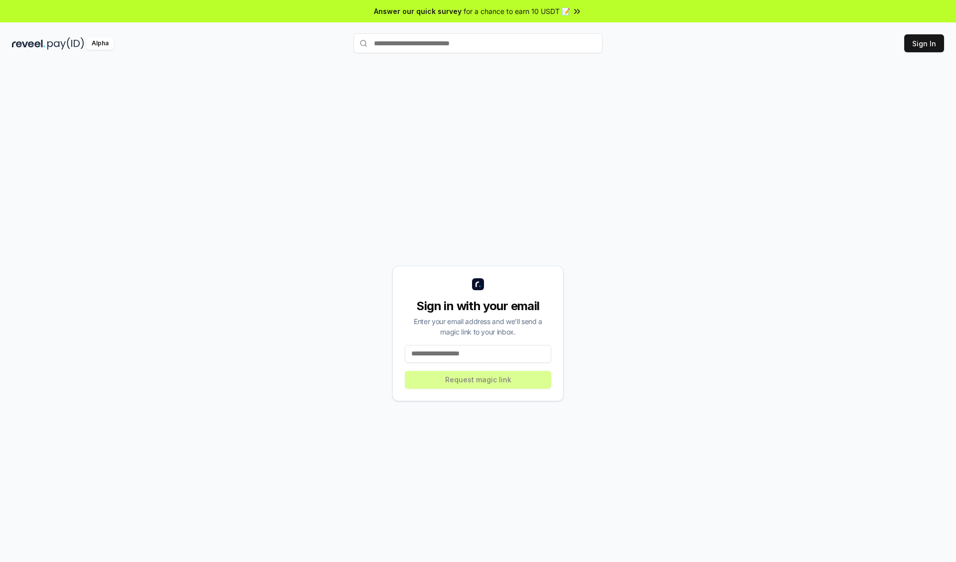 This screenshot has width=956, height=562. I want to click on div: Sign in with your email, so click(478, 306).